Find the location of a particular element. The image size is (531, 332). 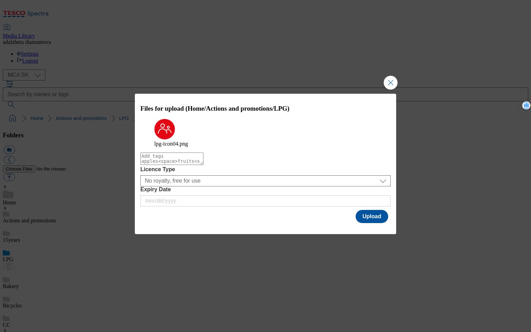

label: Licence Type is located at coordinates (265, 170).